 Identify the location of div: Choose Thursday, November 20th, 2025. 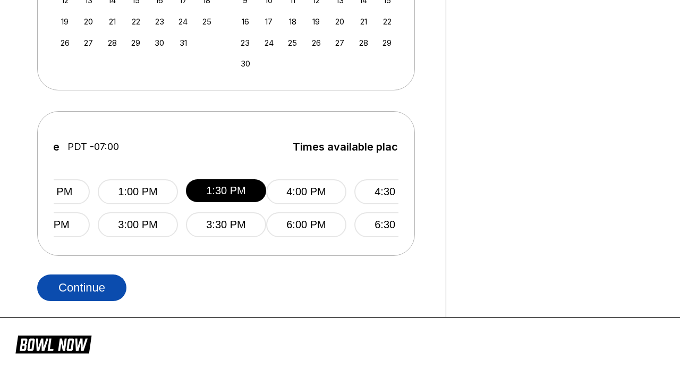
(339, 21).